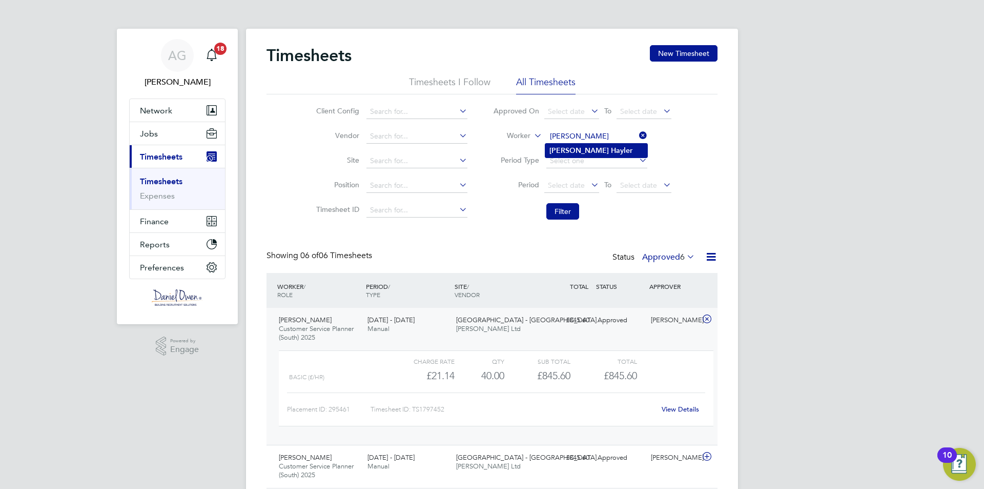 The image size is (984, 489). What do you see at coordinates (620, 375) in the screenshot?
I see `span: £845.60` at bounding box center [620, 375].